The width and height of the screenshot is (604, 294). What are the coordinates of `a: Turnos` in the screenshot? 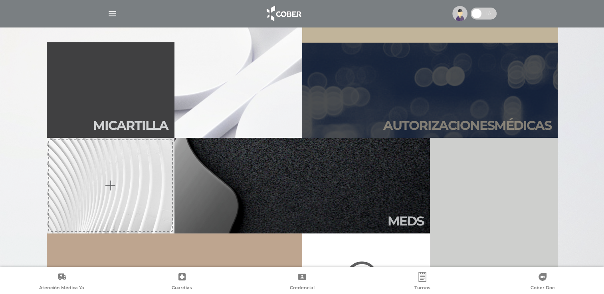 It's located at (422, 282).